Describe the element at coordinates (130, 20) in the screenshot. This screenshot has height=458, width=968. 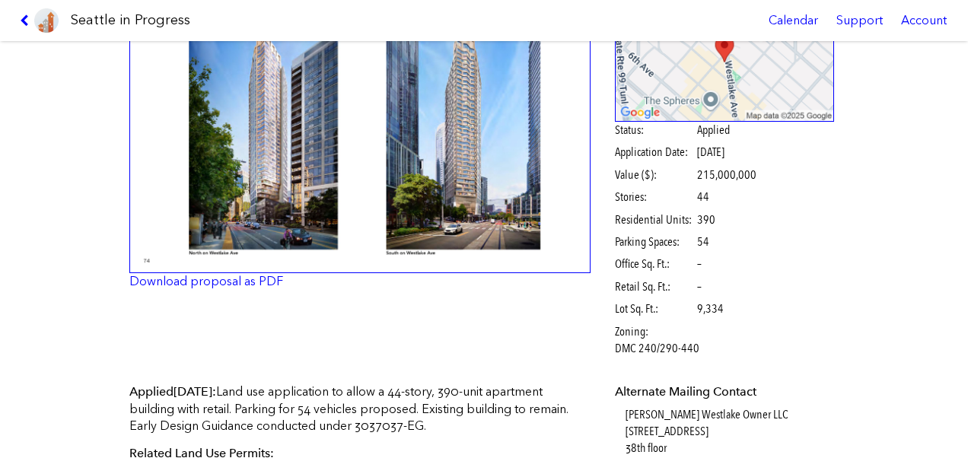
I see `h1: Seattle in Progress` at that location.